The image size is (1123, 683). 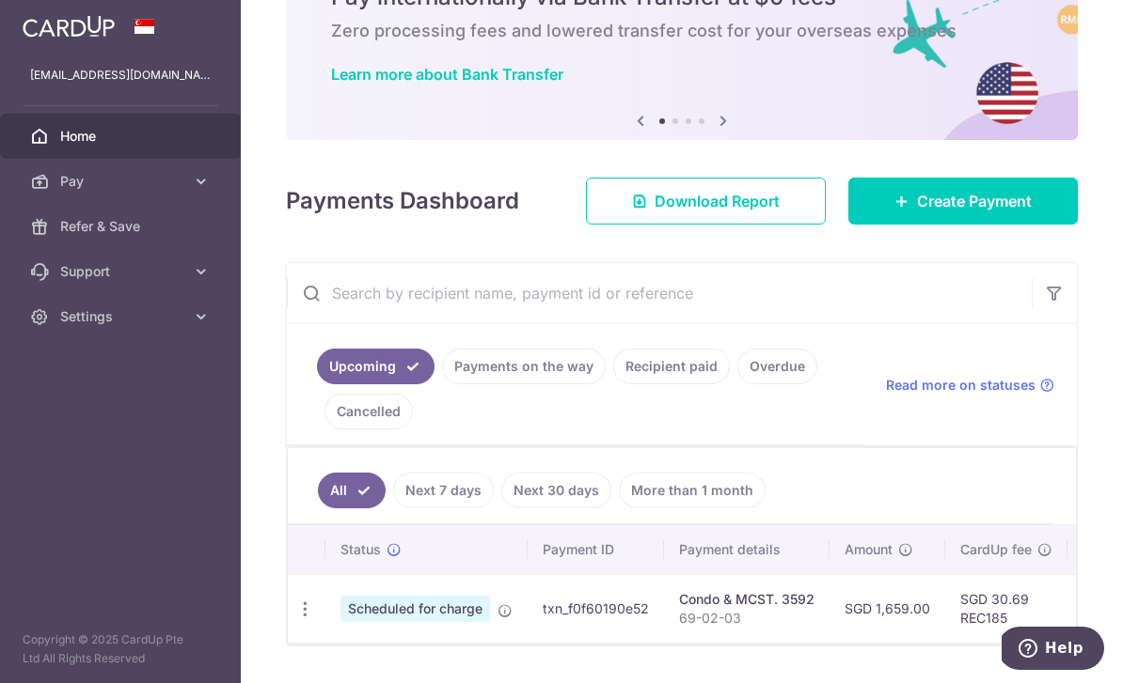 I want to click on a: Recipient paid, so click(x=671, y=367).